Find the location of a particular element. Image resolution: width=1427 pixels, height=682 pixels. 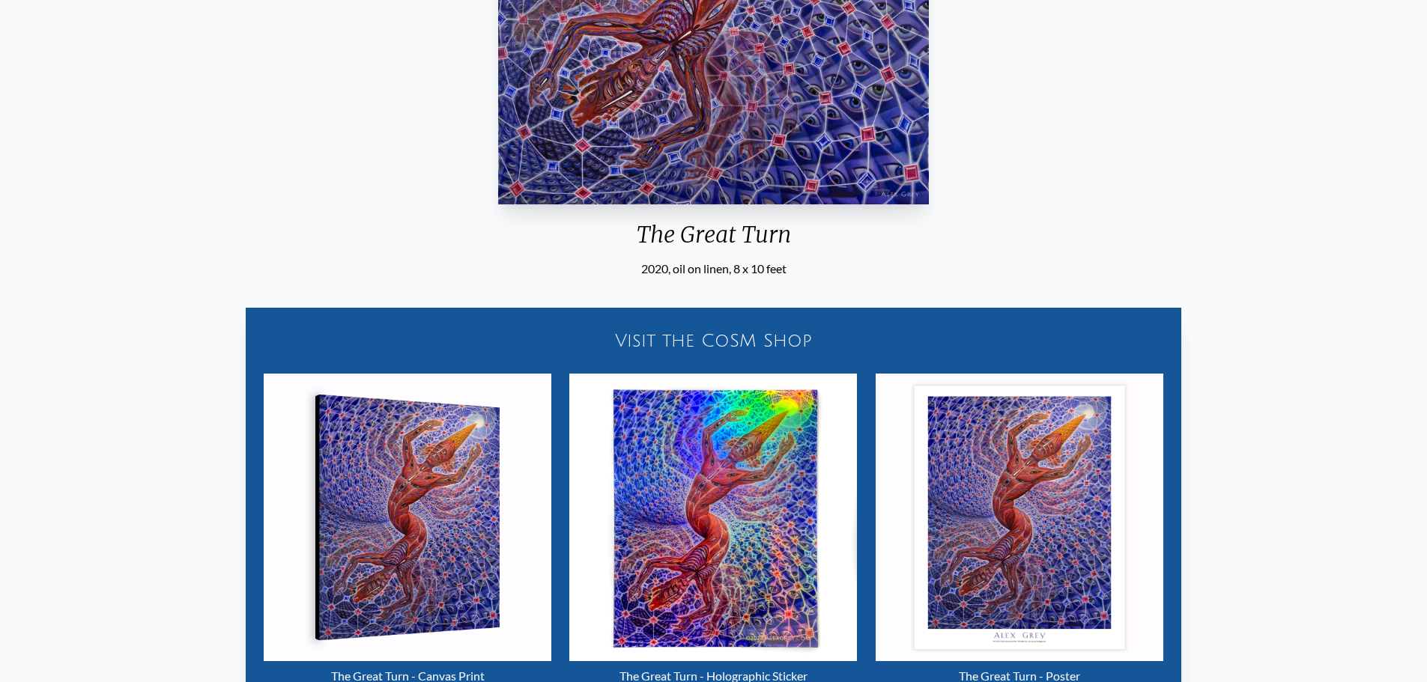

div: The Great Turn is located at coordinates (713, 240).